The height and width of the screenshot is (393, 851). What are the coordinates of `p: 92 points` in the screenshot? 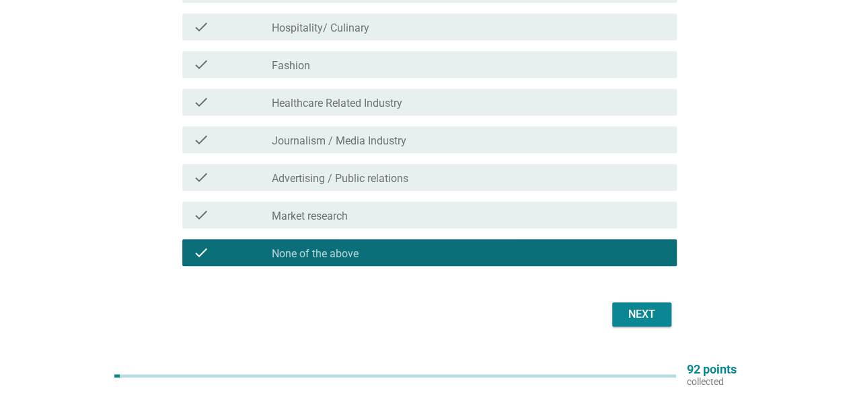 It's located at (712, 370).